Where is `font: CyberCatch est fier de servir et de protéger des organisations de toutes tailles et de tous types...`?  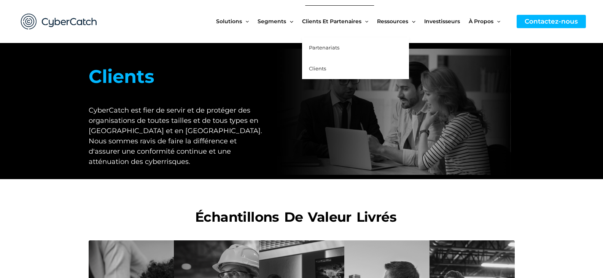
font: CyberCatch est fier de servir et de protéger des organisations de toutes tailles et de tous types... is located at coordinates (175, 136).